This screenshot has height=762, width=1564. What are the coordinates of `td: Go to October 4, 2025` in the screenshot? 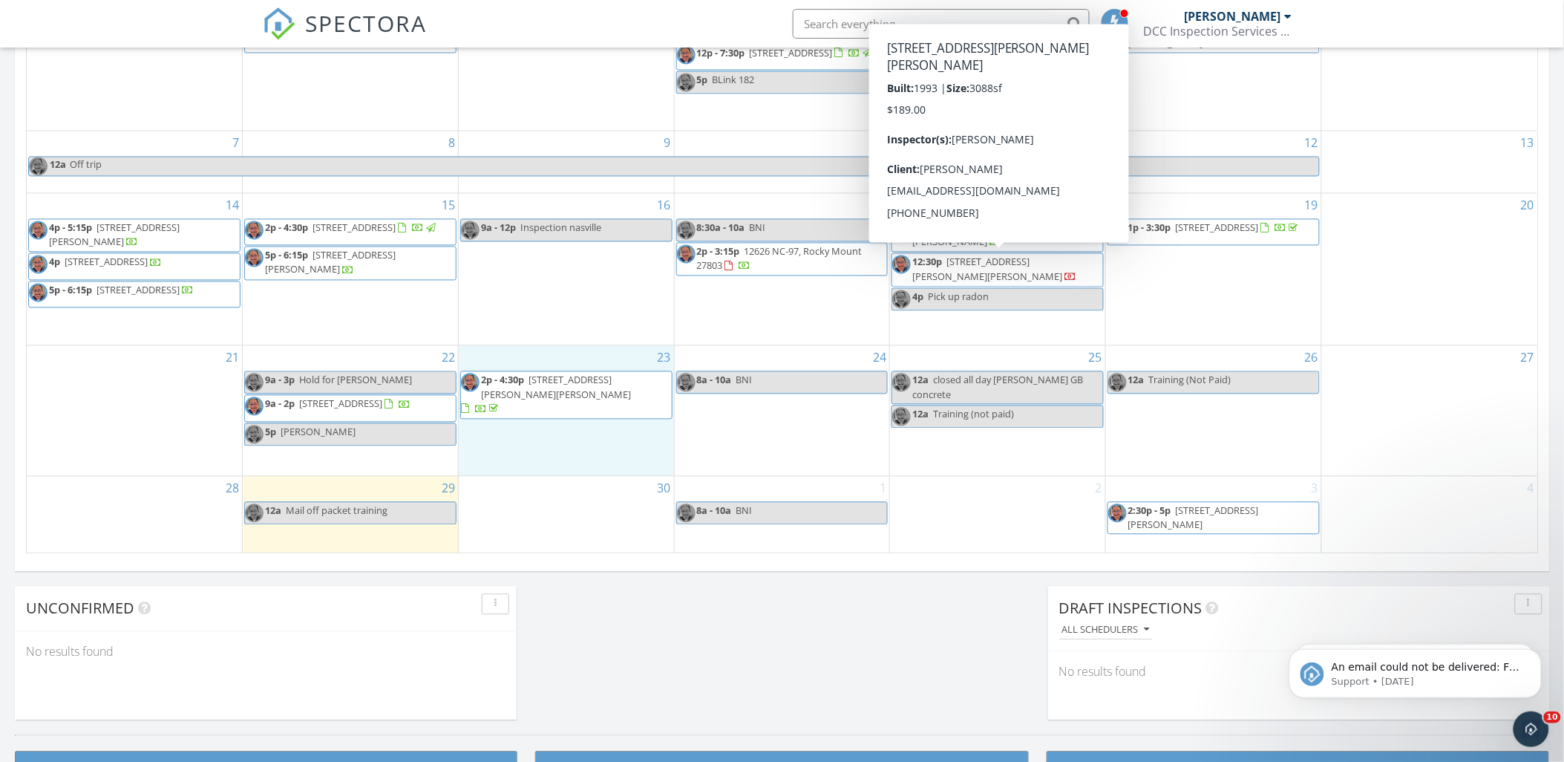 It's located at (1429, 514).